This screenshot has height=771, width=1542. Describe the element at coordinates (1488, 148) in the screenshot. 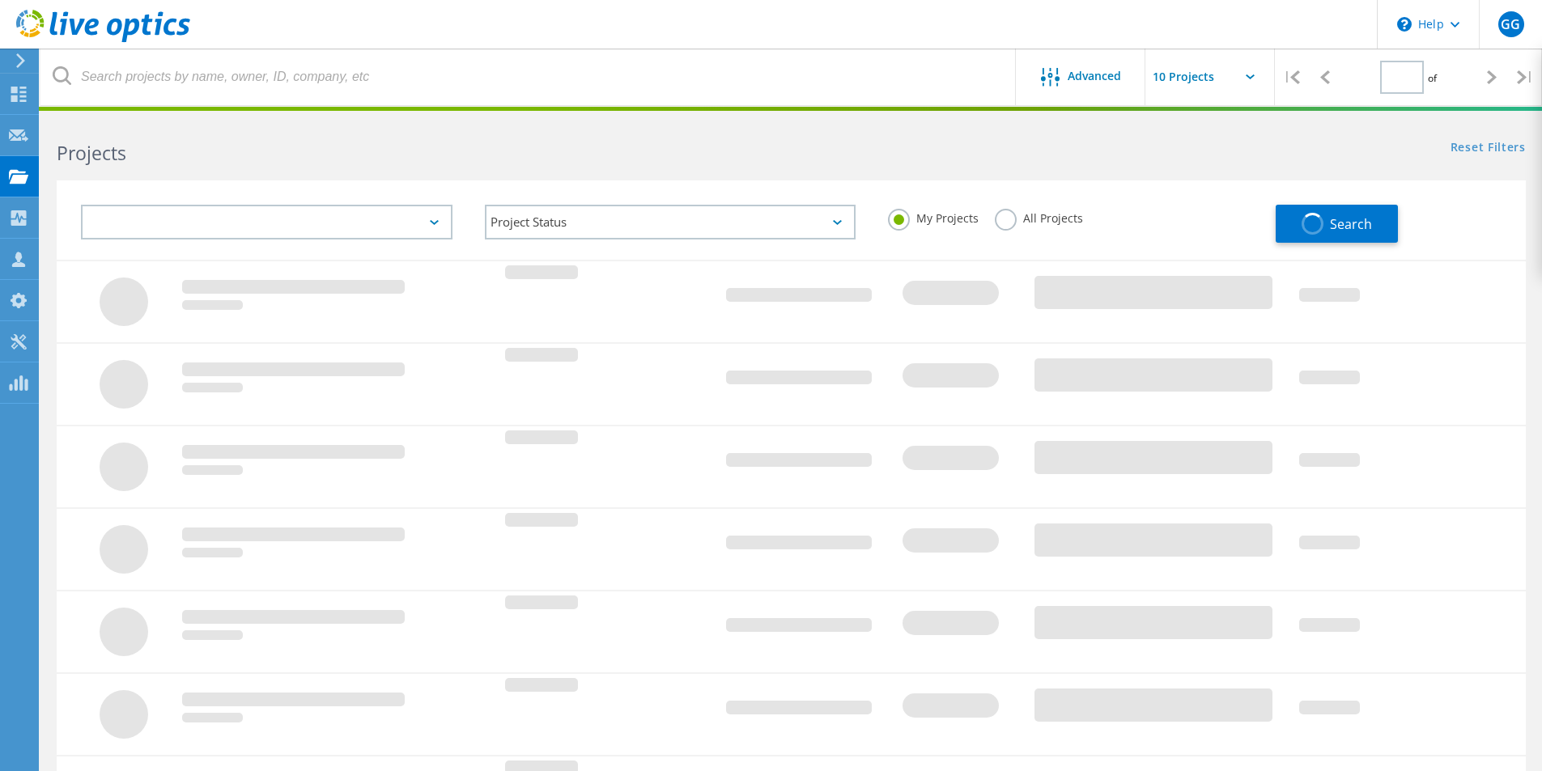

I see `a: Reset Filters` at that location.